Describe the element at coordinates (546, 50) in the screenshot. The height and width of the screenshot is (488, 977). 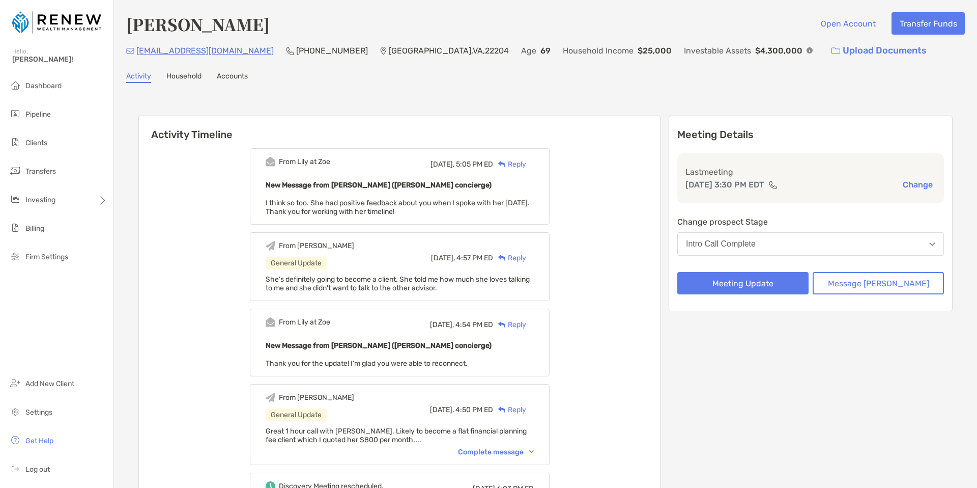
I see `p: 69` at that location.